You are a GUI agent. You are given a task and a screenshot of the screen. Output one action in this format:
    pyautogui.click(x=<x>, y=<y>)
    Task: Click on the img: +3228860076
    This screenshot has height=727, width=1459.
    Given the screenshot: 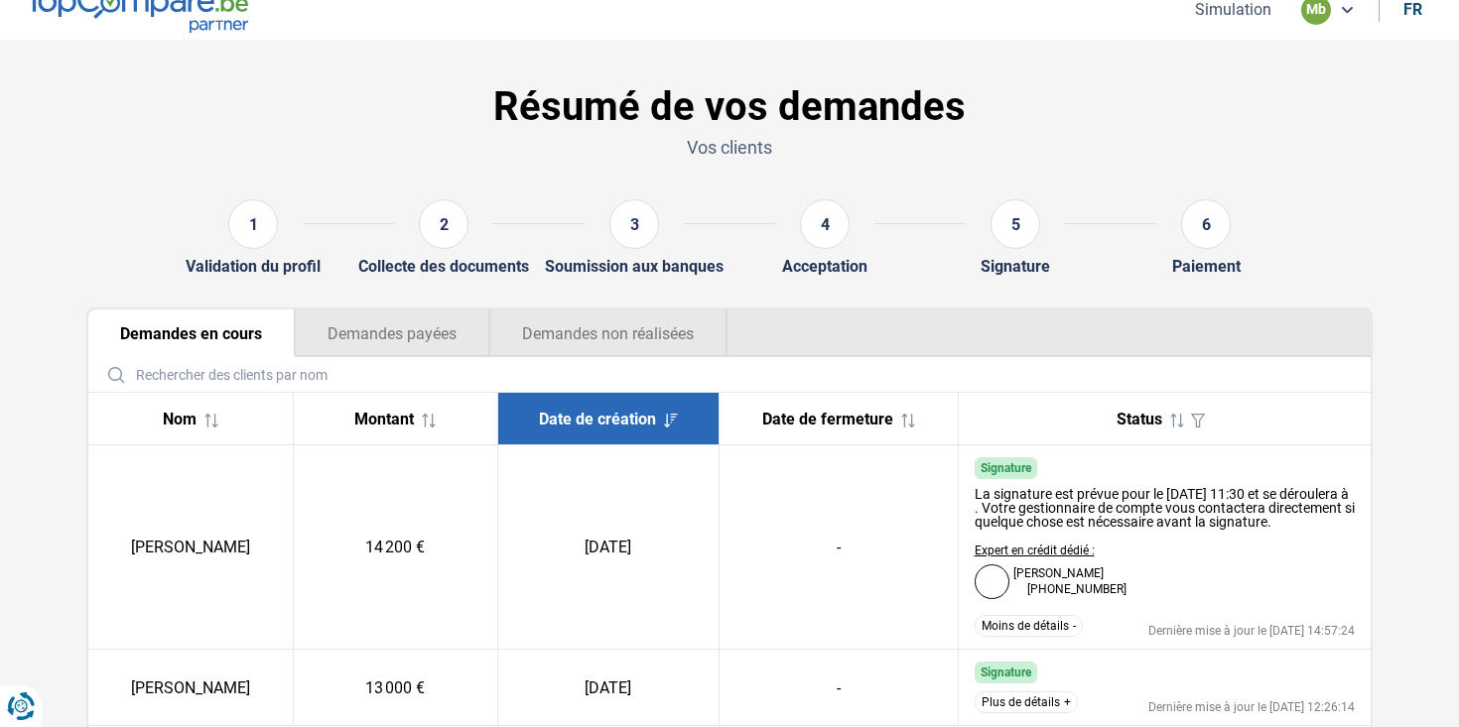 What is the action you would take?
    pyautogui.click(x=1020, y=590)
    